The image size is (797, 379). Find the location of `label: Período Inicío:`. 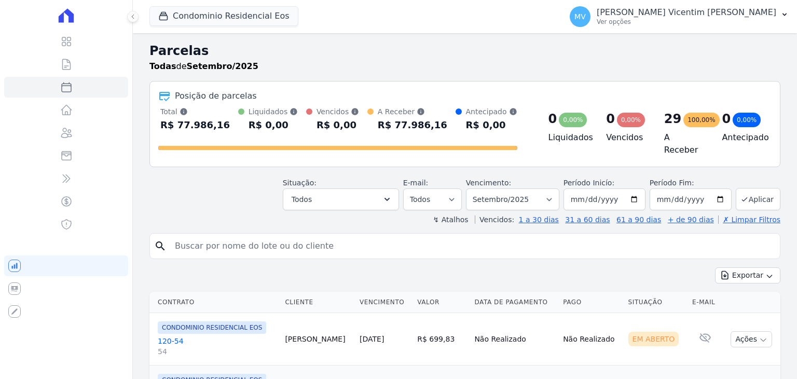

label: Período Inicío: is located at coordinates (589, 183).